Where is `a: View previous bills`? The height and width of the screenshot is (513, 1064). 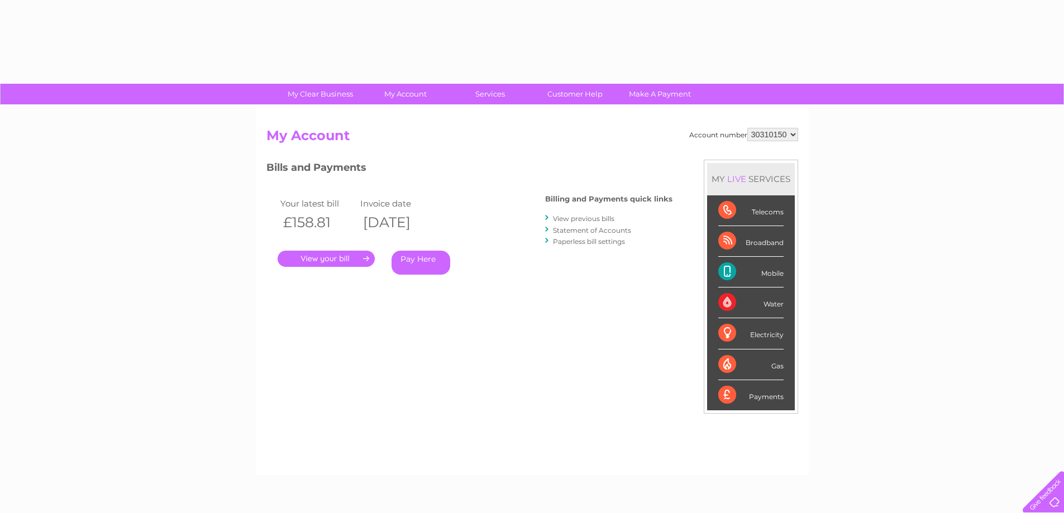
a: View previous bills is located at coordinates (583, 218).